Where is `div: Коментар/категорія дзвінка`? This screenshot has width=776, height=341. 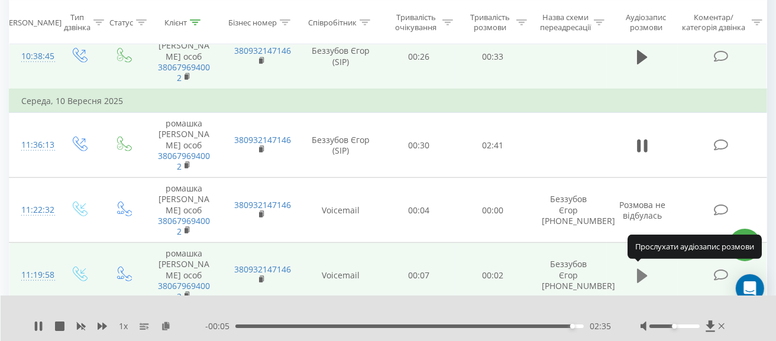
div: Коментар/категорія дзвінка is located at coordinates (714, 22).